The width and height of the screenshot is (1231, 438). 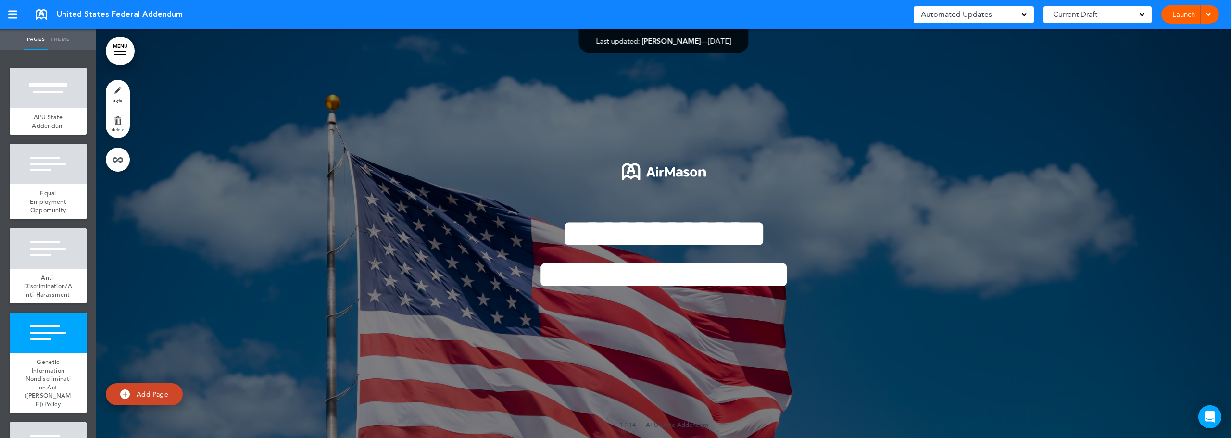 I want to click on div: Open Intercom Messenger, so click(x=1210, y=417).